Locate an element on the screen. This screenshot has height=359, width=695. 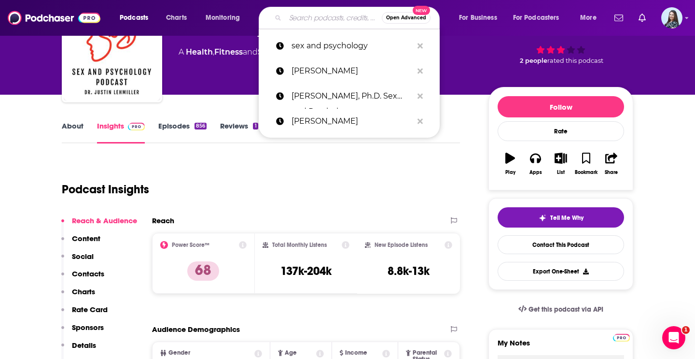
h3: 8.8k-13k is located at coordinates (408, 271).